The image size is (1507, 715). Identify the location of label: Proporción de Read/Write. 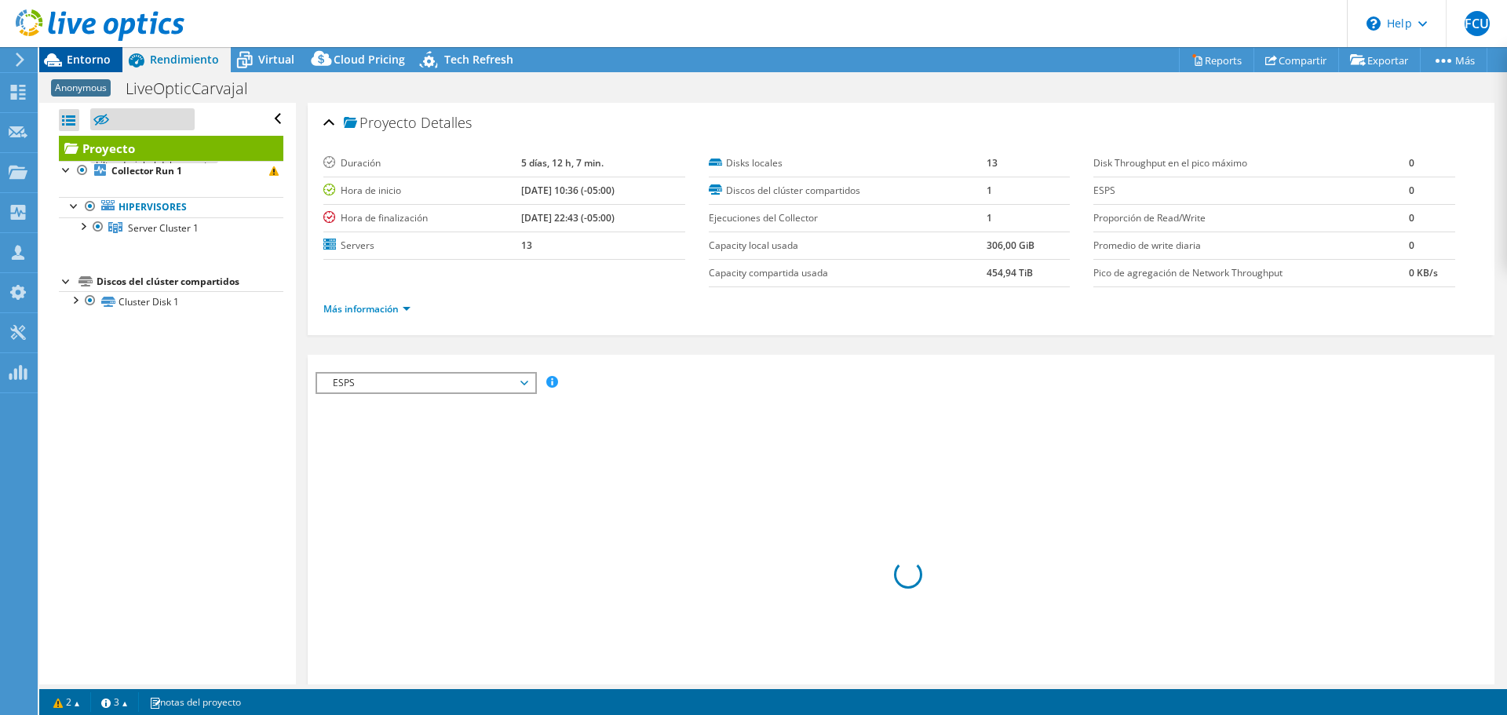
(1250, 218).